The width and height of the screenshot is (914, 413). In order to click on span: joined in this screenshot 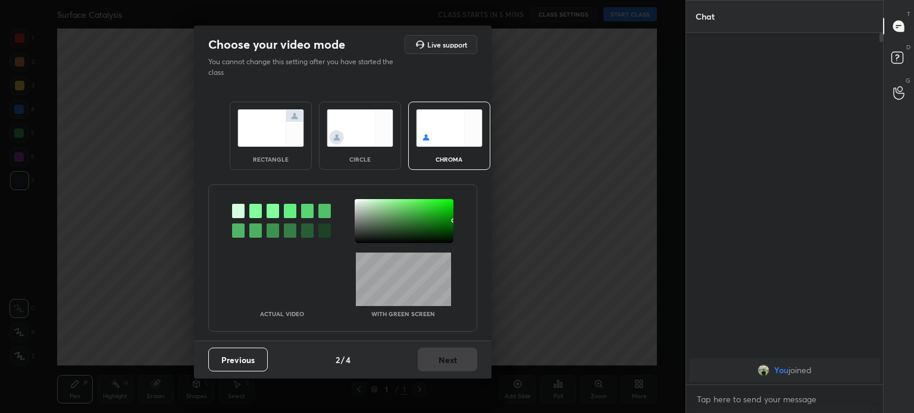, I will do `click(799, 371)`.